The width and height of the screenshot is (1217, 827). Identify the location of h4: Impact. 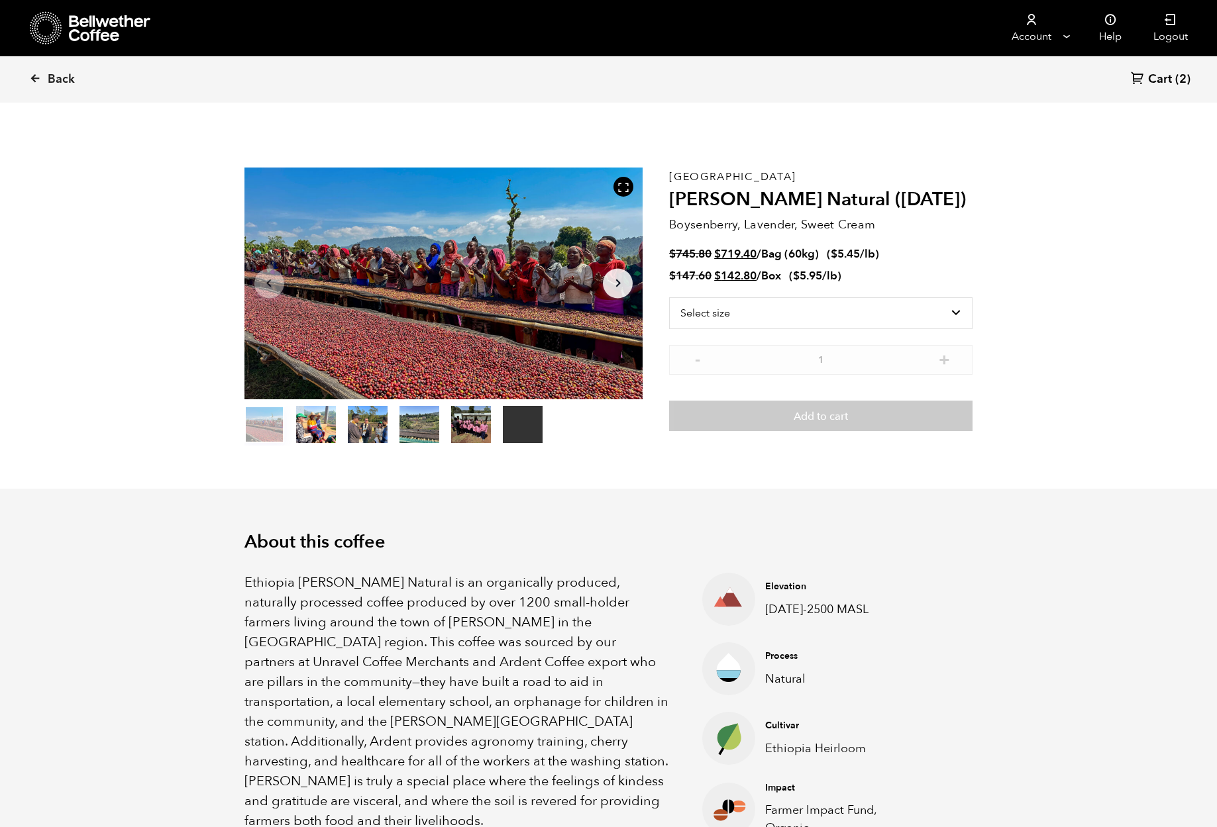
(838, 788).